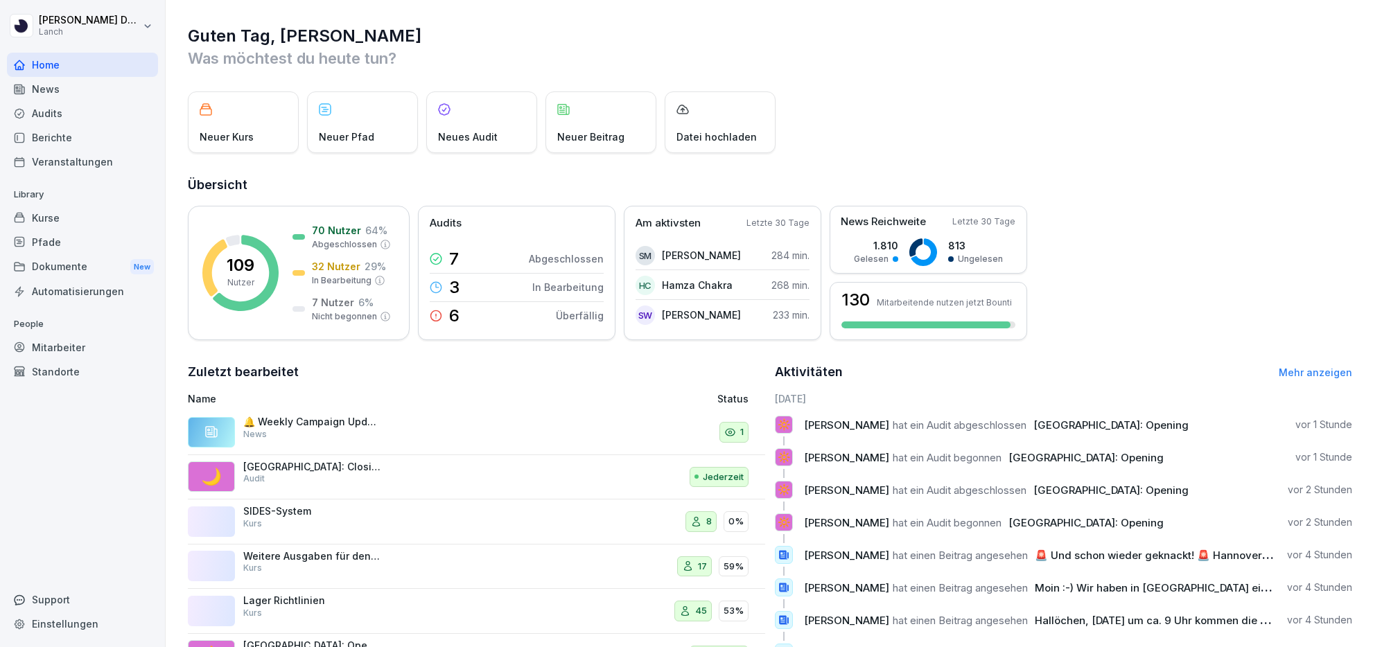 This screenshot has width=1373, height=647. Describe the element at coordinates (717, 137) in the screenshot. I see `p: Datei hochladen` at that location.